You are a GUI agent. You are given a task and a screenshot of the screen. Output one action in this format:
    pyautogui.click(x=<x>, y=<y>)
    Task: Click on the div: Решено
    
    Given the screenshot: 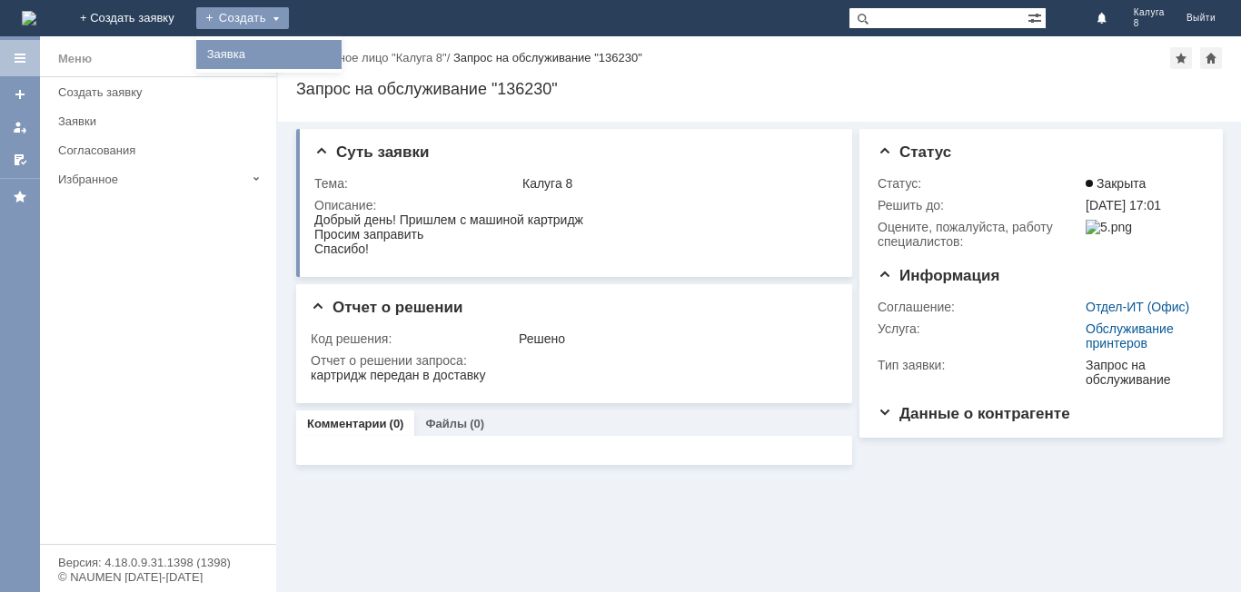 What is the action you would take?
    pyautogui.click(x=673, y=339)
    